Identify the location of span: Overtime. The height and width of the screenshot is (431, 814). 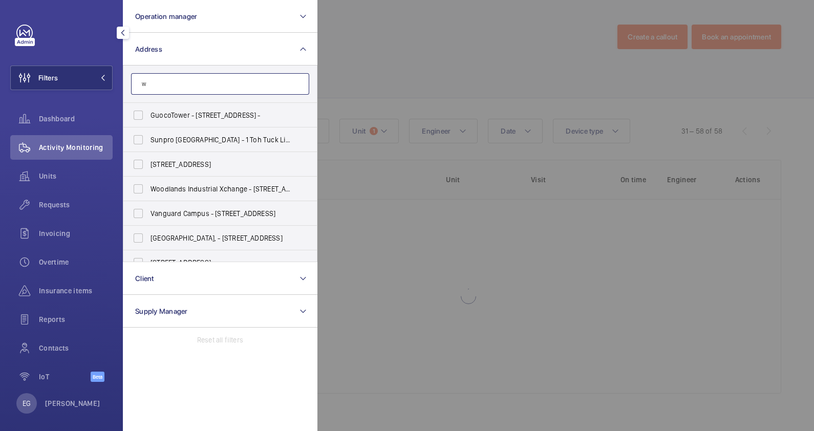
(76, 262).